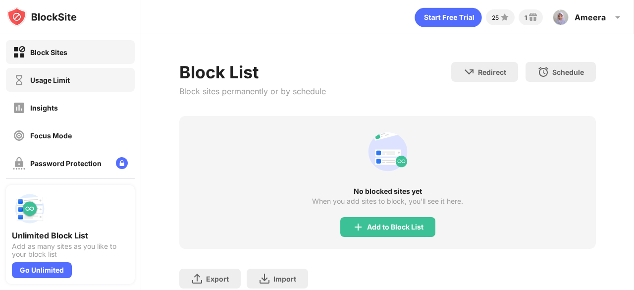  I want to click on div: 1, so click(525, 17).